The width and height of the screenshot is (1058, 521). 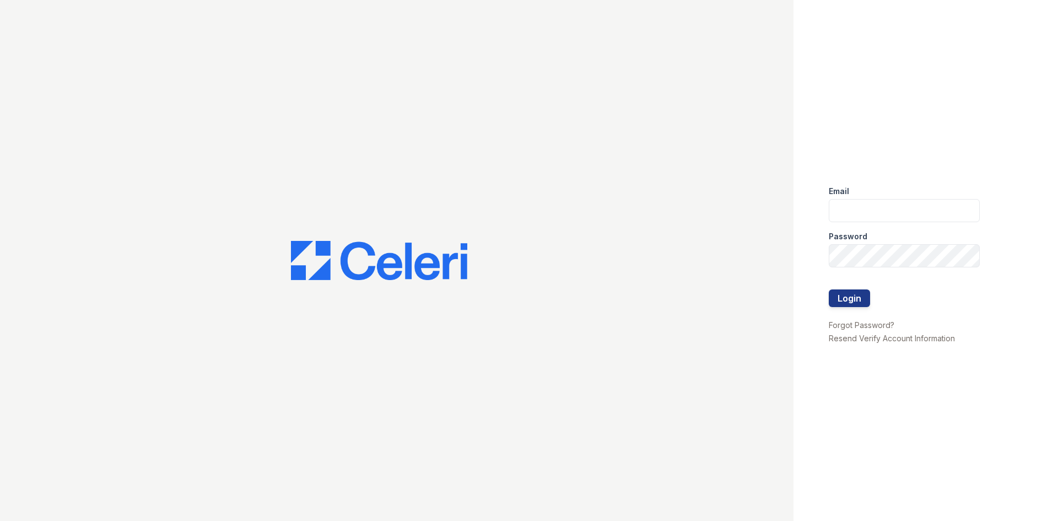 What do you see at coordinates (379, 261) in the screenshot?
I see `img: CE_Logo_Blue-a8612792a0a2168367f1c8372b55b34899dd931a85d93a1a3d3e32e68fde9ad4.png` at bounding box center [379, 261].